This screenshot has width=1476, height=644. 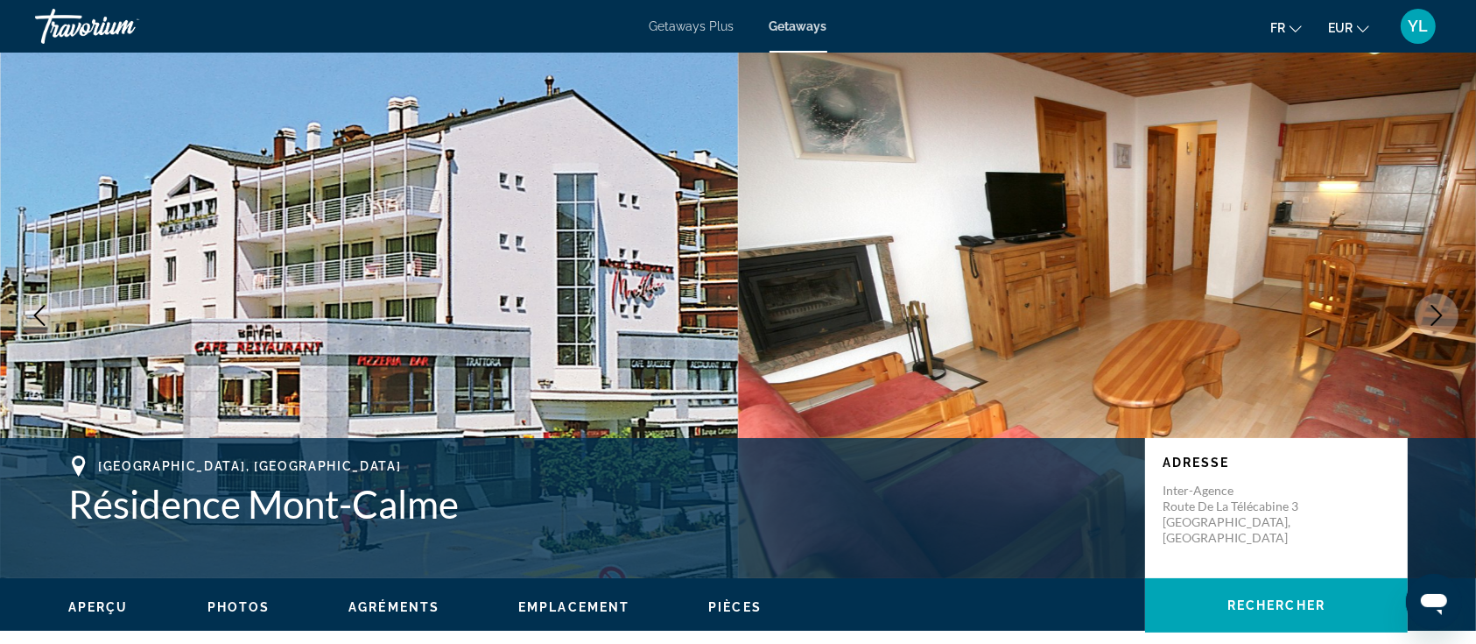 I want to click on button: User Menu, so click(x=1418, y=26).